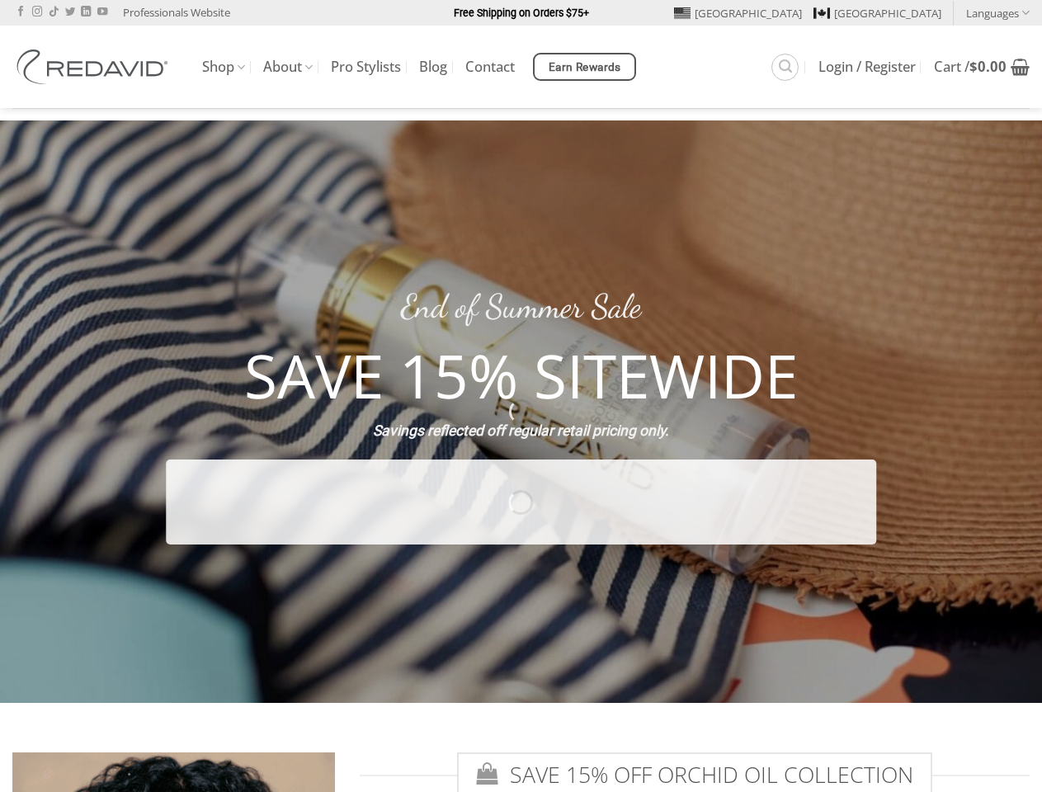 The height and width of the screenshot is (792, 1042). What do you see at coordinates (70, 12) in the screenshot?
I see `a: Follow on Twitter` at bounding box center [70, 12].